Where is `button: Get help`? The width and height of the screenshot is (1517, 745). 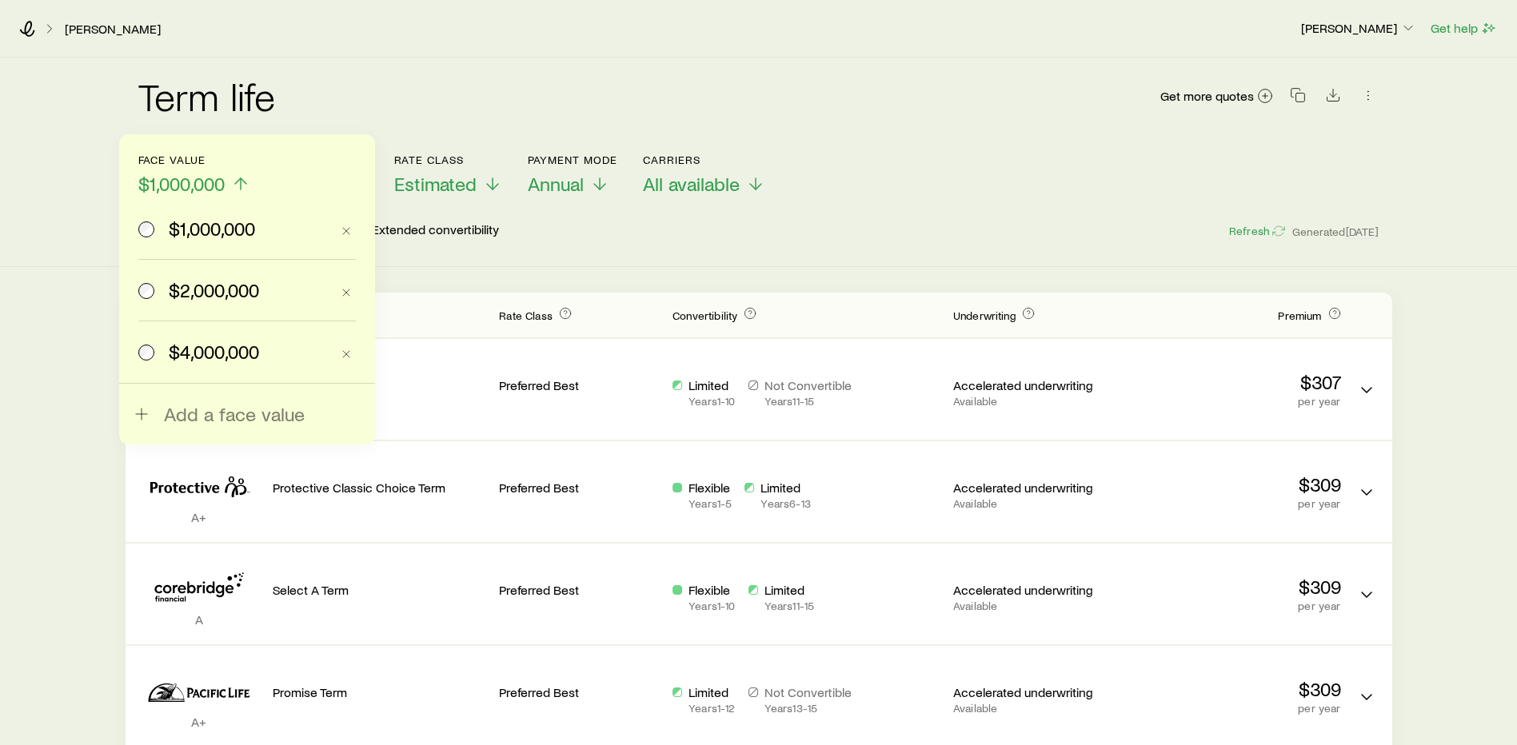
button: Get help is located at coordinates (1464, 28).